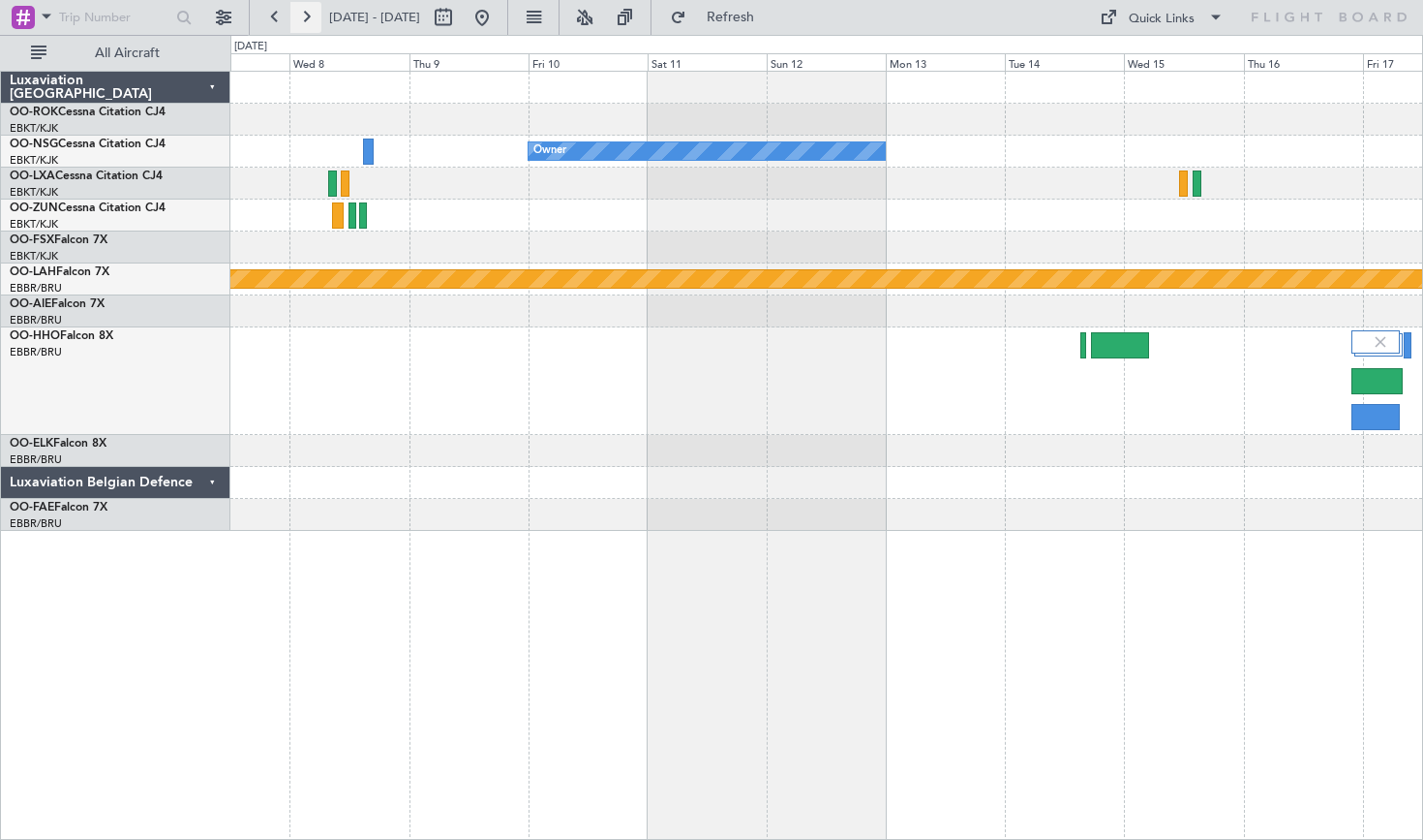 The width and height of the screenshot is (1423, 840). I want to click on span: OO-ROK, so click(34, 112).